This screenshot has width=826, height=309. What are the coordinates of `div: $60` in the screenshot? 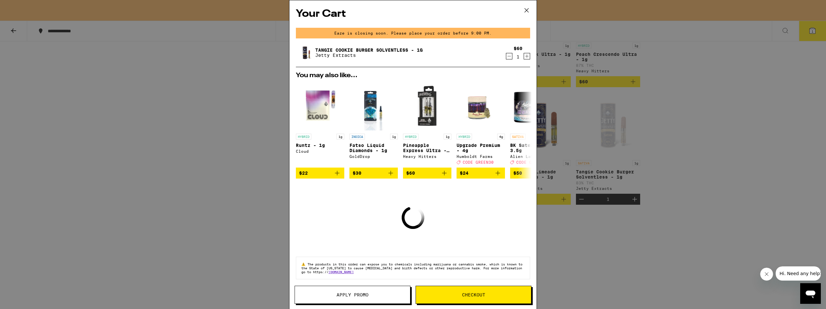 It's located at (518, 48).